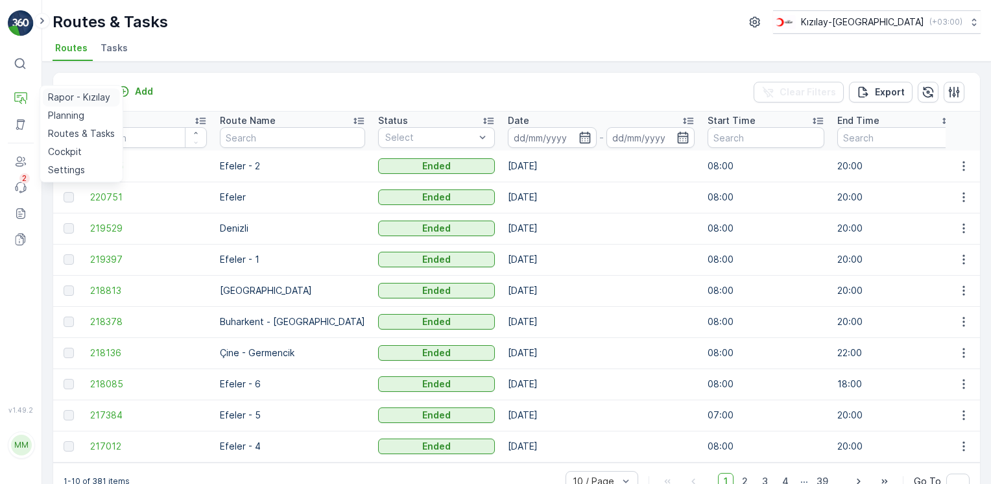 This screenshot has width=991, height=484. What do you see at coordinates (292, 446) in the screenshot?
I see `td: Efeler - 4` at bounding box center [292, 446].